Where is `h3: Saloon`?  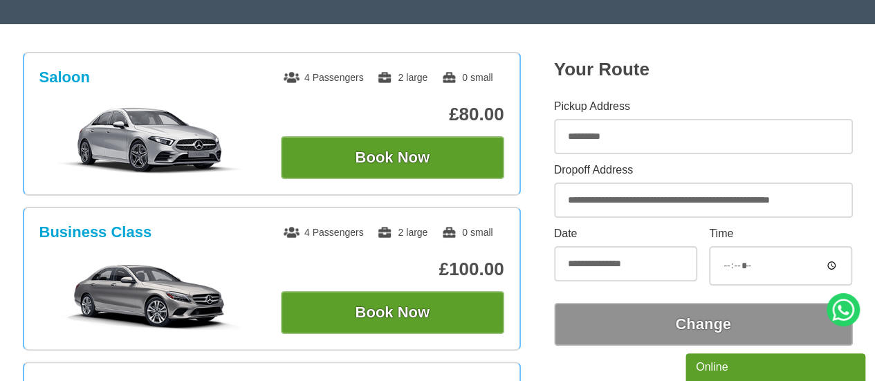
h3: Saloon is located at coordinates (64, 78).